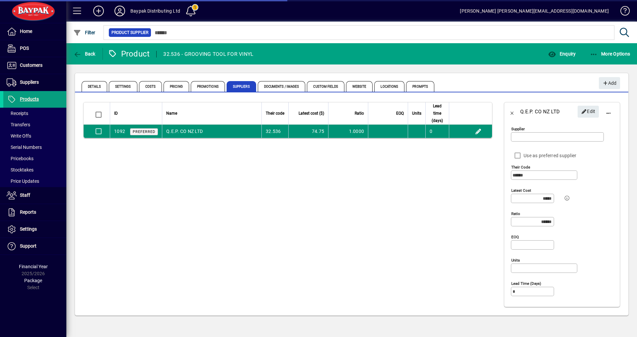 Image resolution: width=637 pixels, height=337 pixels. Describe the element at coordinates (25, 195) in the screenshot. I see `span: Staff` at that location.